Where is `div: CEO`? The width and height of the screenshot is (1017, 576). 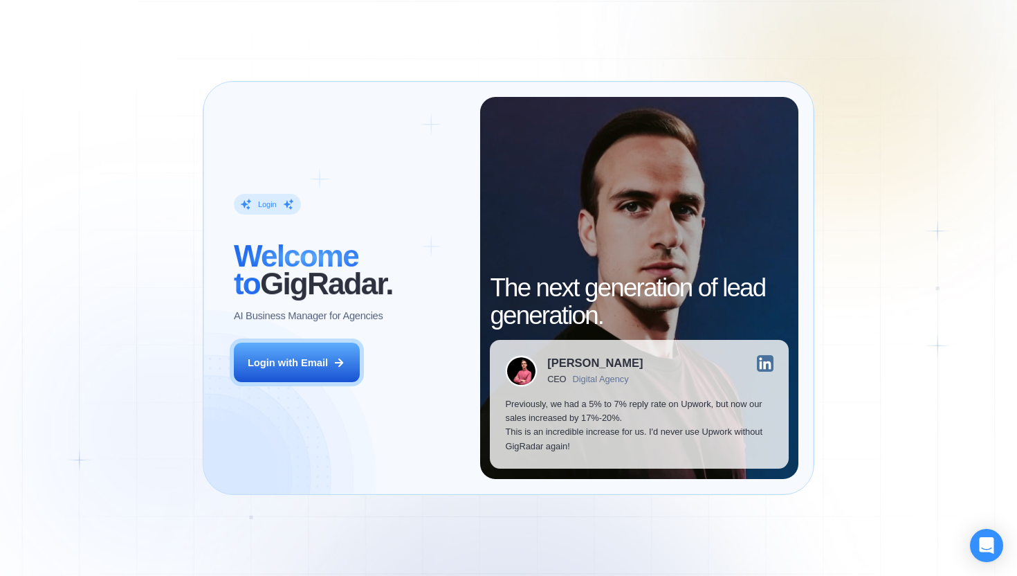 div: CEO is located at coordinates (556, 379).